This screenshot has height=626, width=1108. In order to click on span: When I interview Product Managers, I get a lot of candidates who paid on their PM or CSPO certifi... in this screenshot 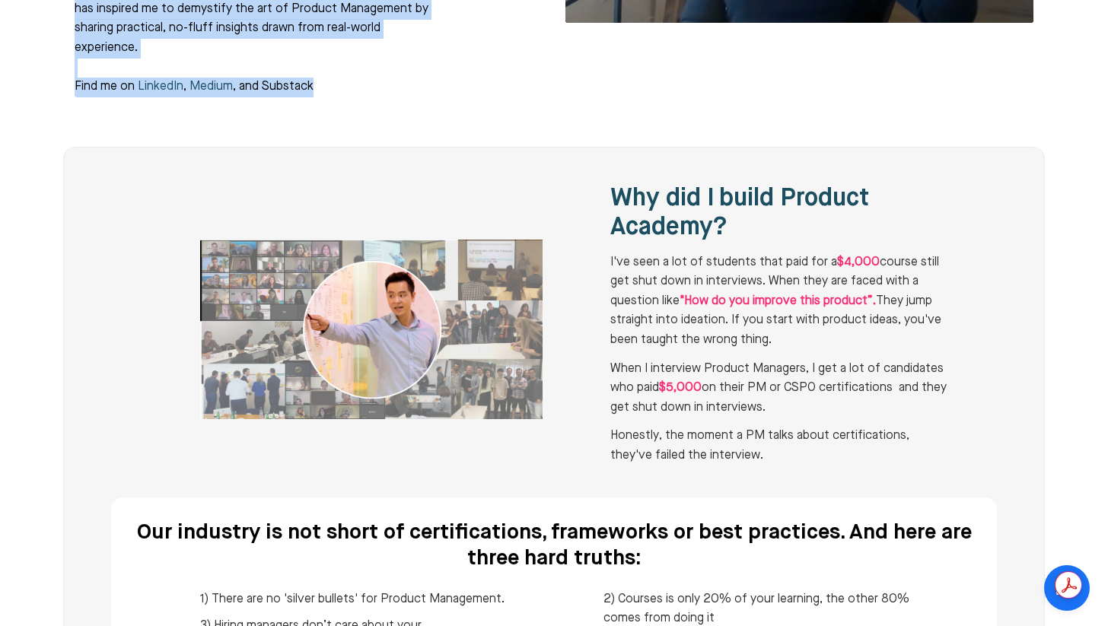, I will do `click(778, 388)`.